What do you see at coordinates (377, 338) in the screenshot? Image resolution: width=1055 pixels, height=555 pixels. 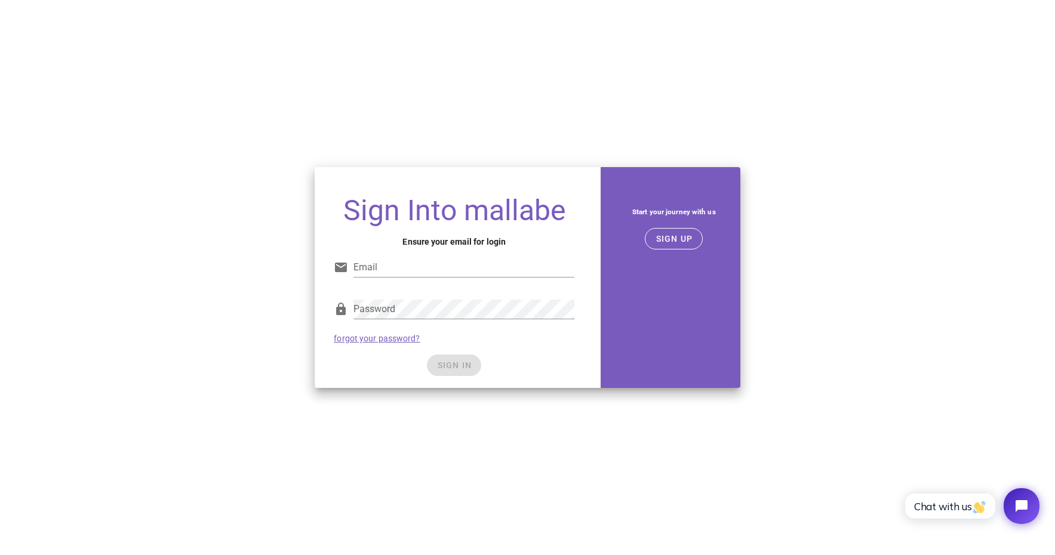 I see `a: forgot your password?` at bounding box center [377, 338].